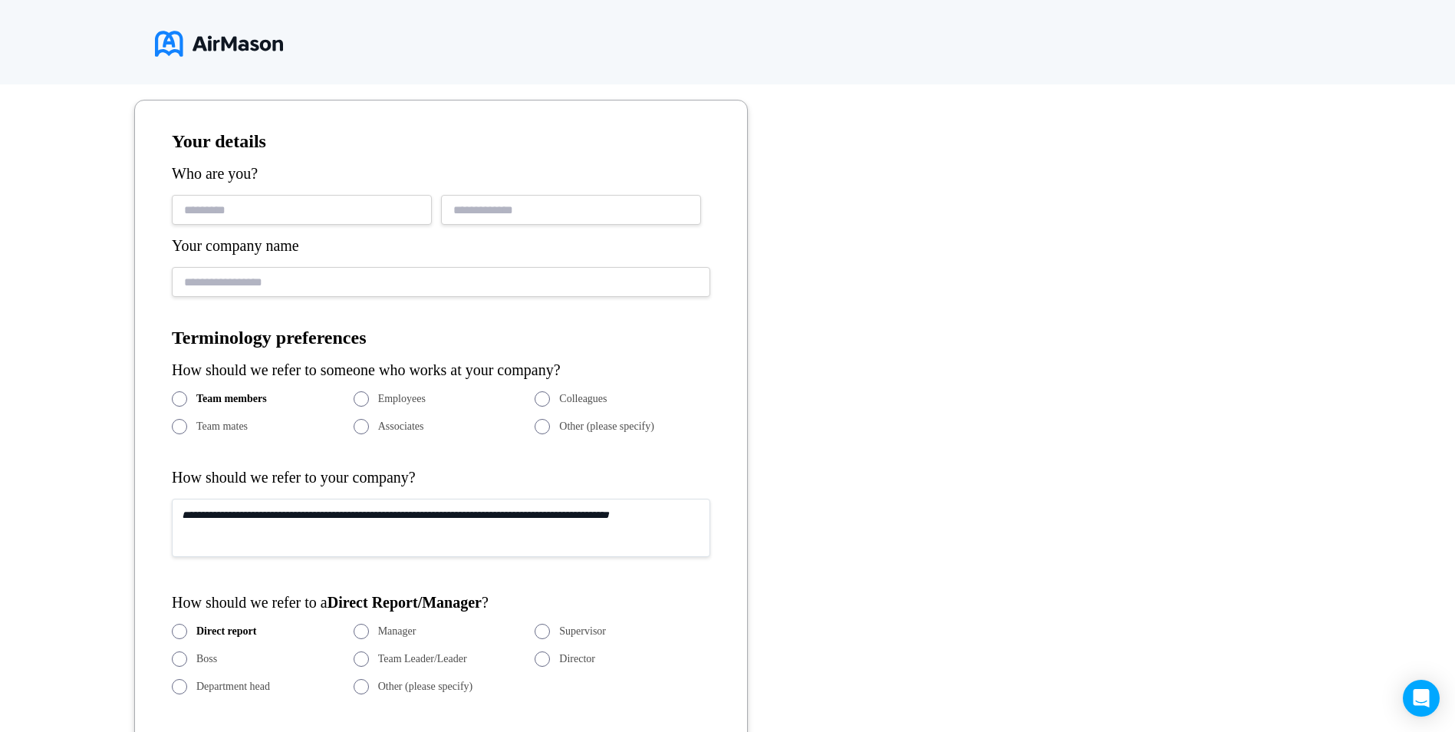 The height and width of the screenshot is (732, 1455). What do you see at coordinates (226, 631) in the screenshot?
I see `span: Direct report` at bounding box center [226, 631].